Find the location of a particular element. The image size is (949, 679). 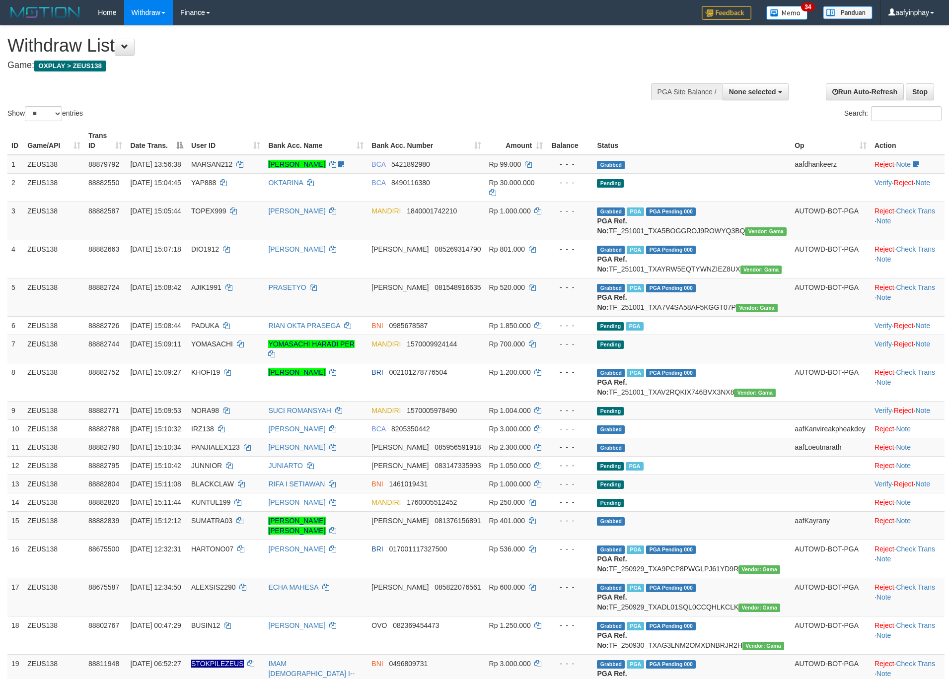

a: ECHA MAHESA is located at coordinates (293, 587).